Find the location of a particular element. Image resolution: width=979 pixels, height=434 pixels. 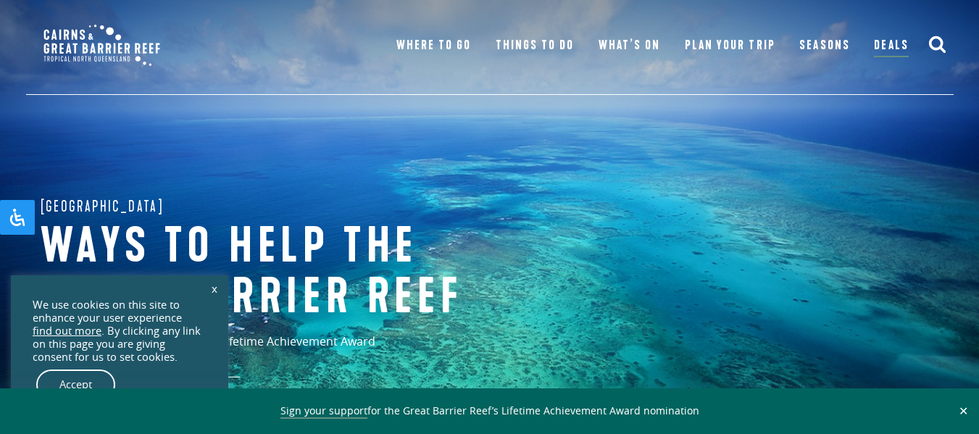

img: CGBR-TNQ_dual-logo.svg is located at coordinates (101, 45).